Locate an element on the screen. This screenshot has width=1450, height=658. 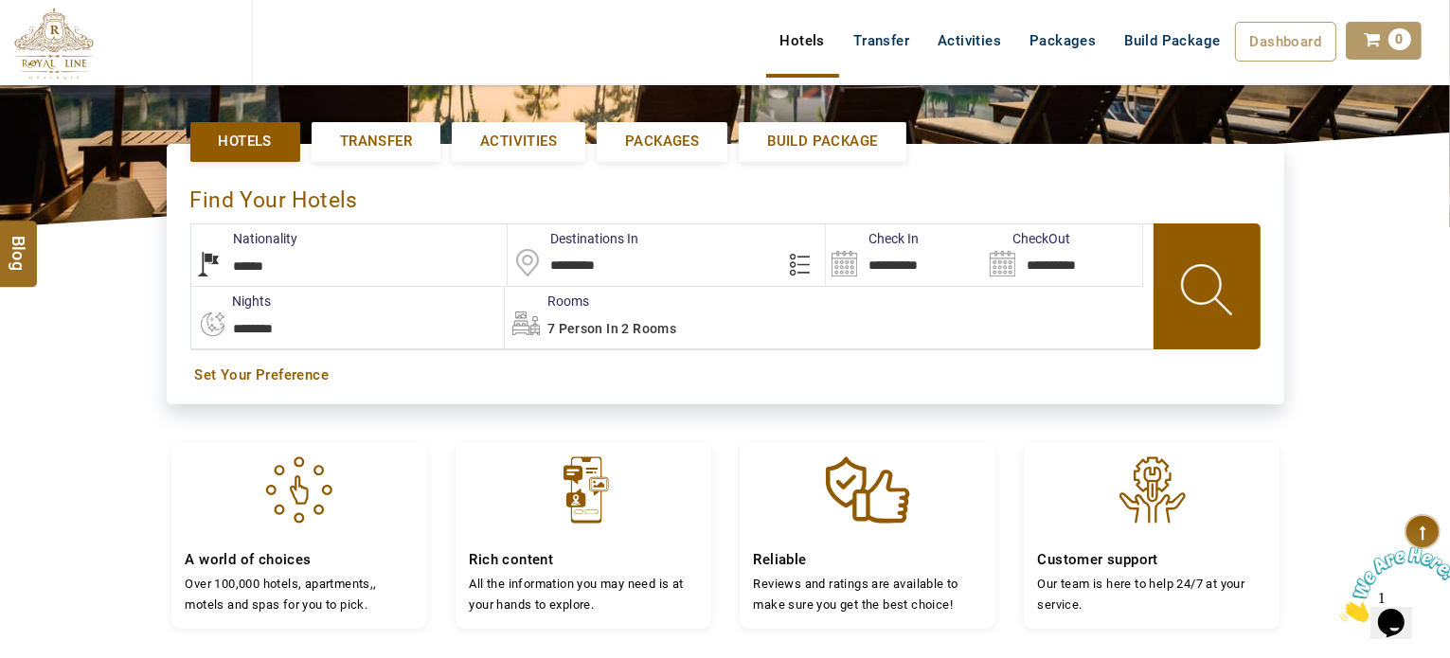
img: The Royal Line Holidays is located at coordinates (54, 44).